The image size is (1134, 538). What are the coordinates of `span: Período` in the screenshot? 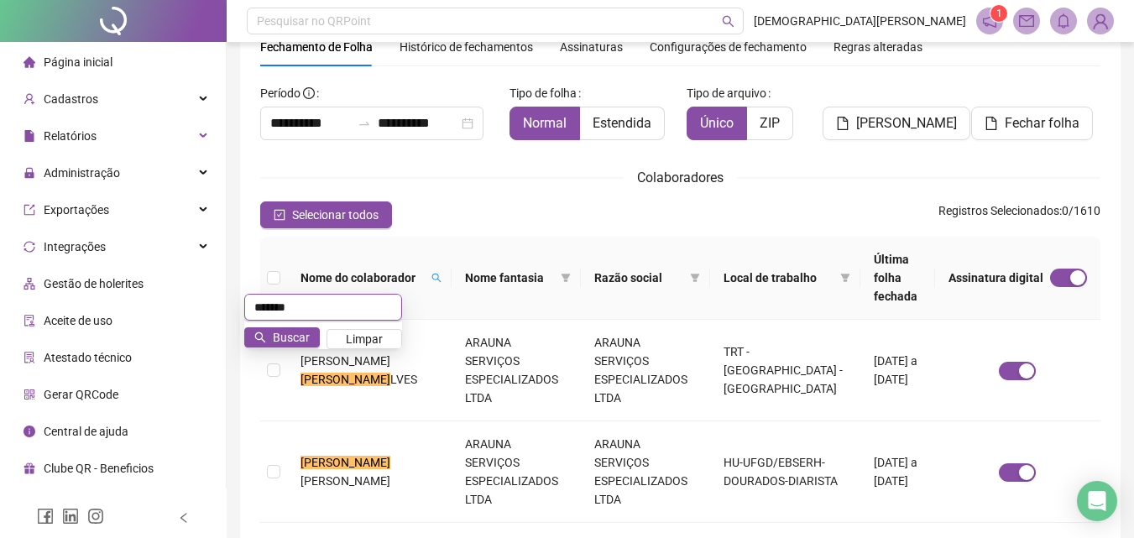 It's located at (280, 93).